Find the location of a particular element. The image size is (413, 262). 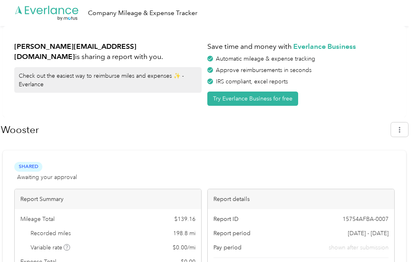

div: Company Mileage & Expense Tracker is located at coordinates (143, 13).